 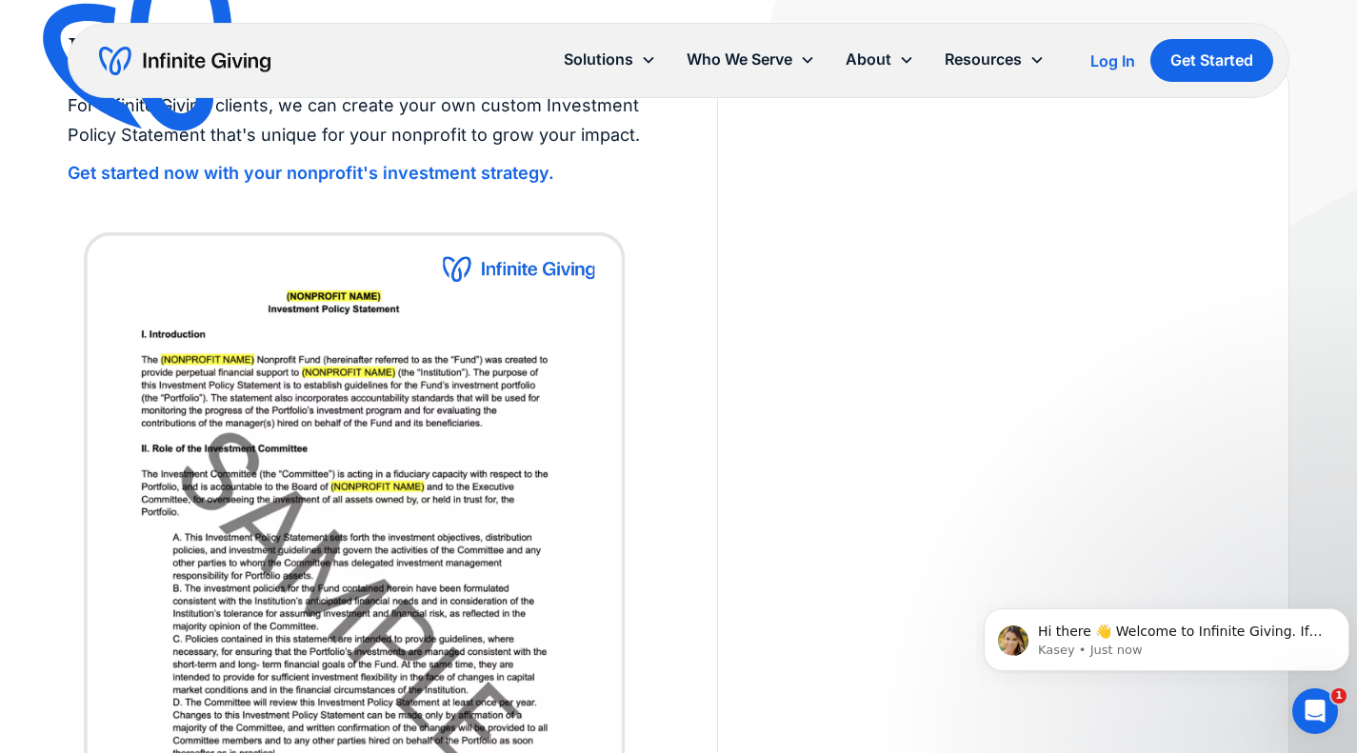 I want to click on a: Log In, so click(x=1112, y=61).